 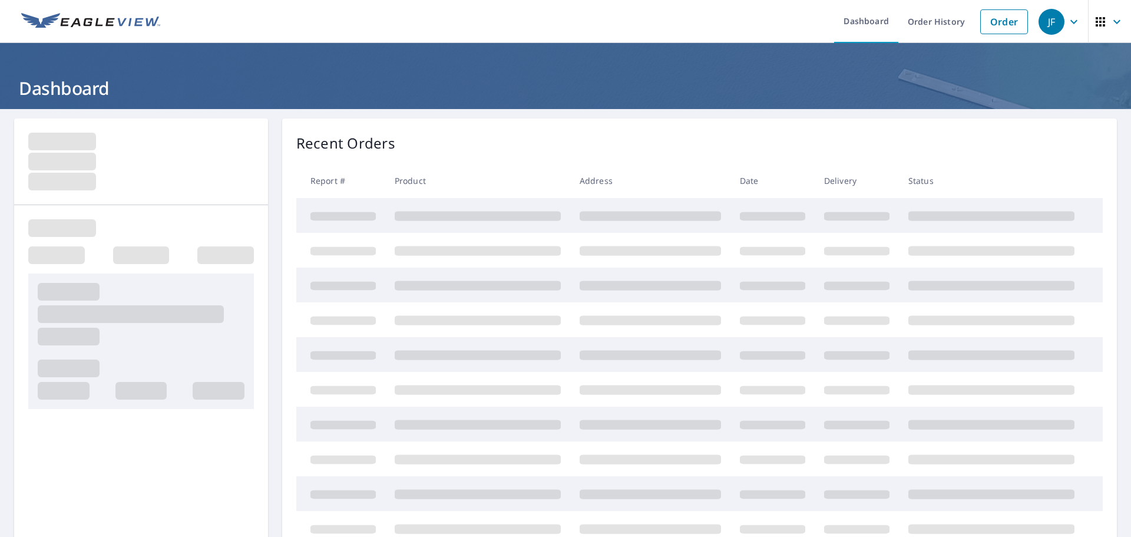 I want to click on h1: Dashboard, so click(x=565, y=88).